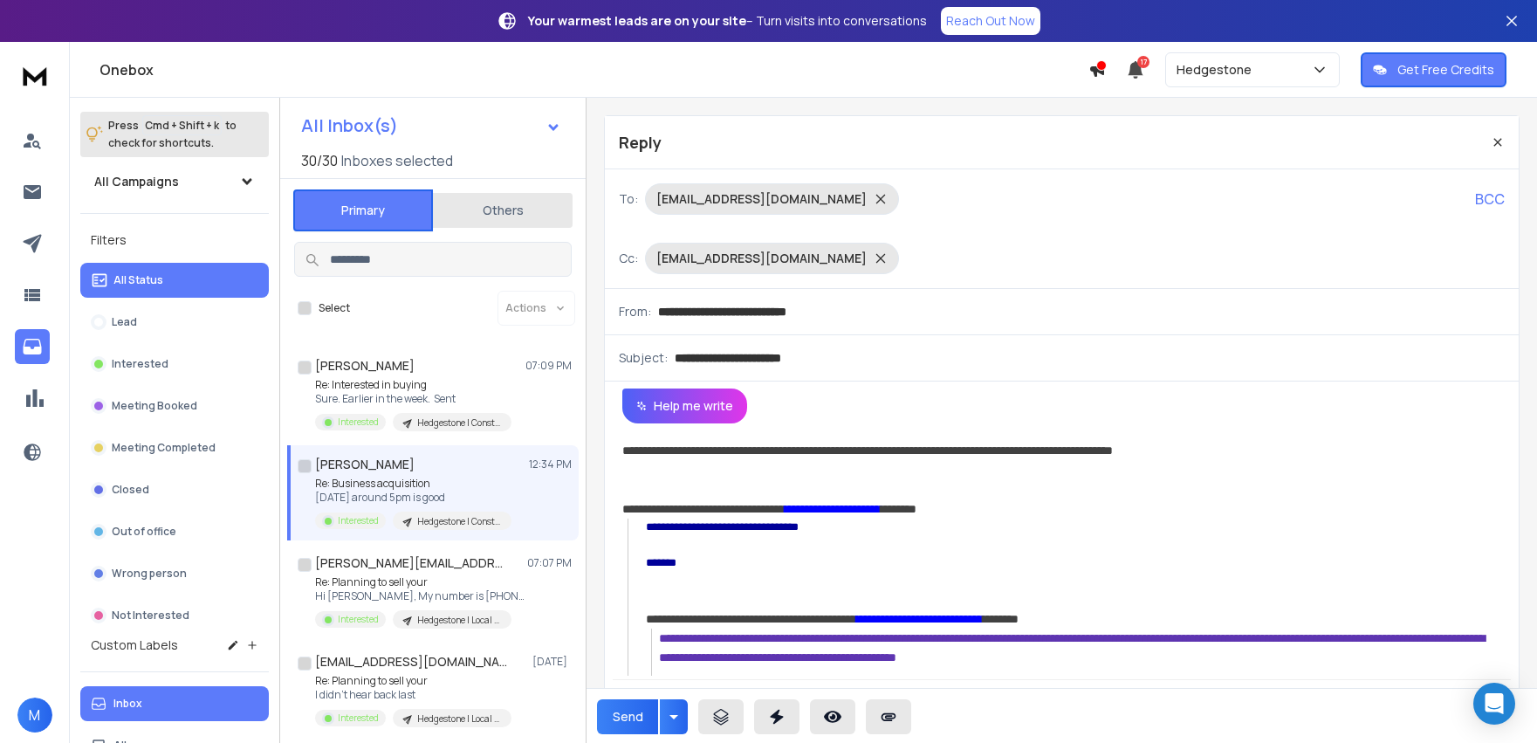 The image size is (1537, 743). I want to click on h1: Onebox, so click(593, 70).